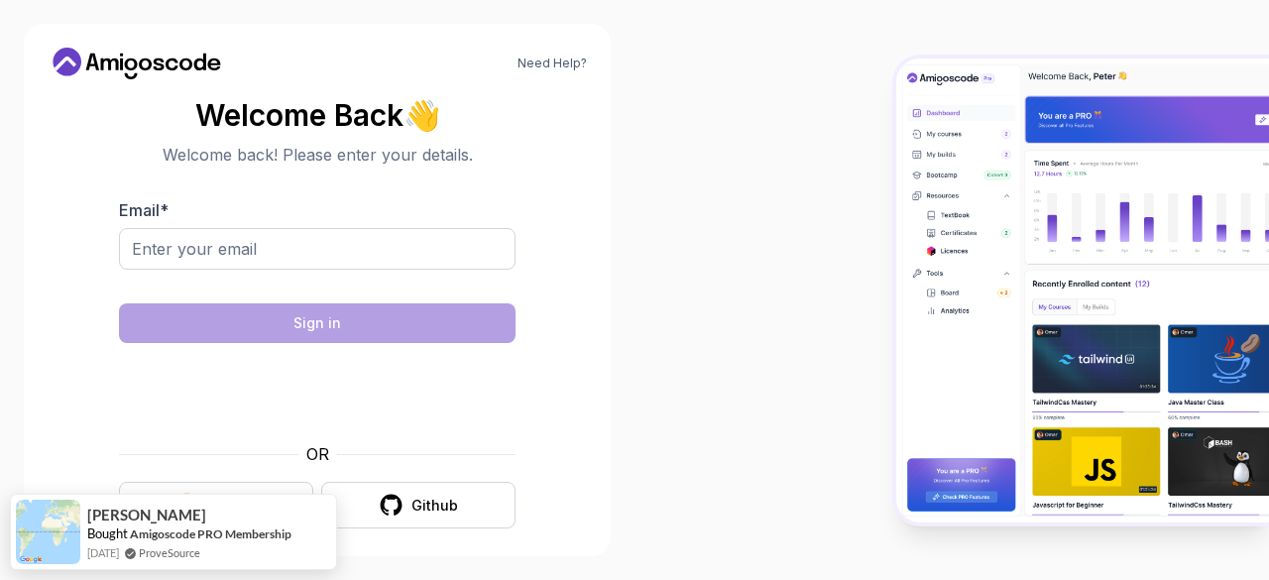 The image size is (1269, 580). What do you see at coordinates (552, 63) in the screenshot?
I see `a: Need Help?` at bounding box center [552, 63].